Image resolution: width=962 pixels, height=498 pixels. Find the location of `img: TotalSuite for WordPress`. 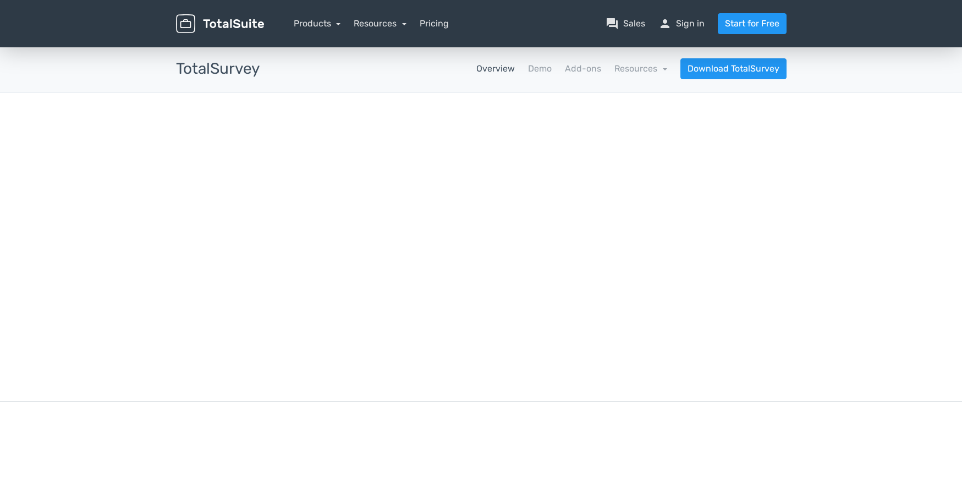

img: TotalSuite for WordPress is located at coordinates (220, 24).